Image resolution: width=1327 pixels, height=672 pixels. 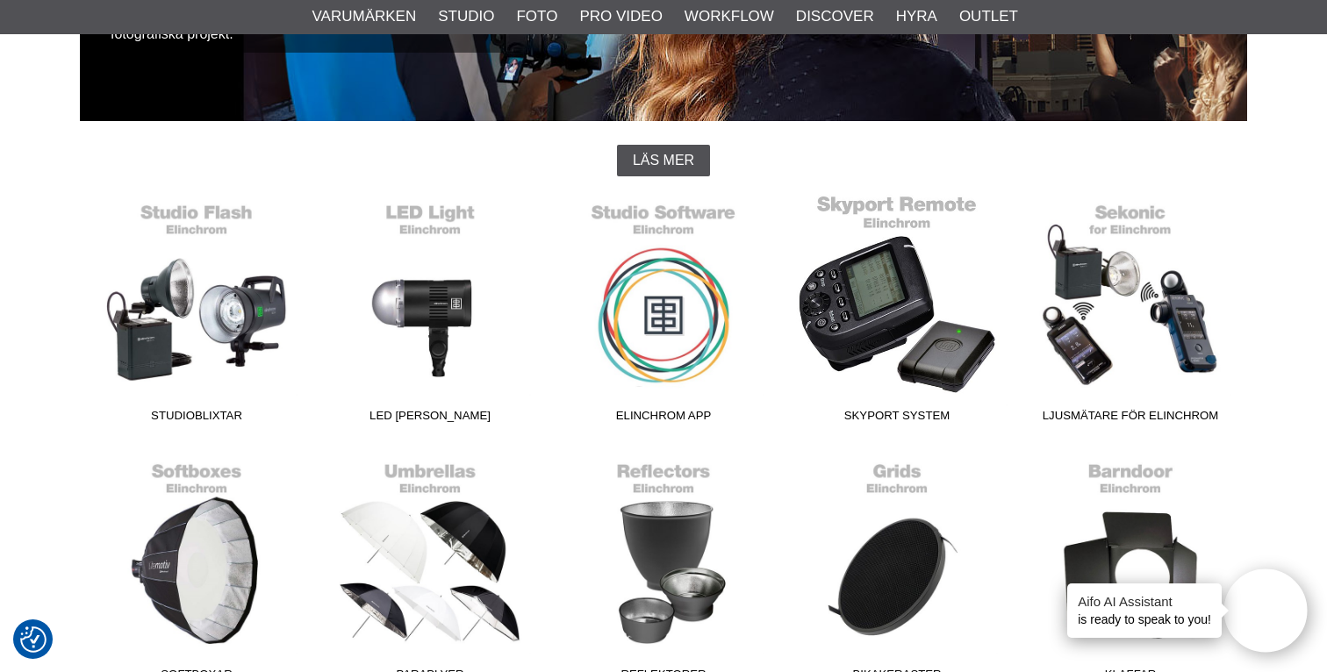 What do you see at coordinates (664, 419) in the screenshot?
I see `span: Elinchrom App` at bounding box center [664, 419].